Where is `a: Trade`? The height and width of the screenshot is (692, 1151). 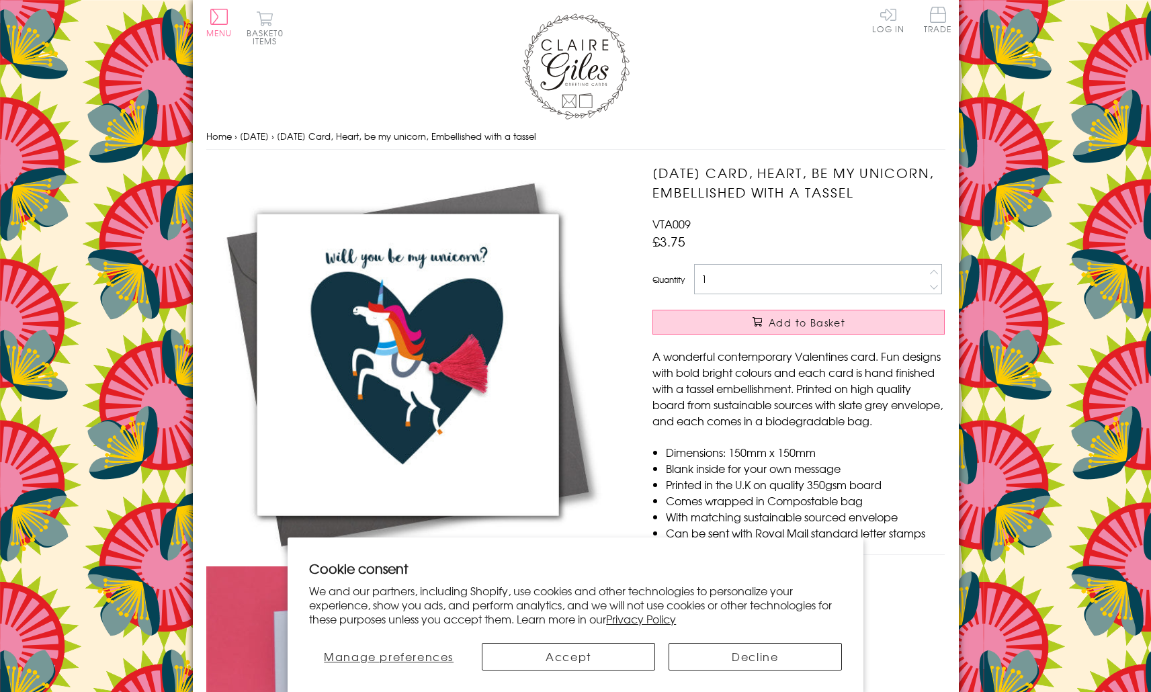
a: Trade is located at coordinates (938, 21).